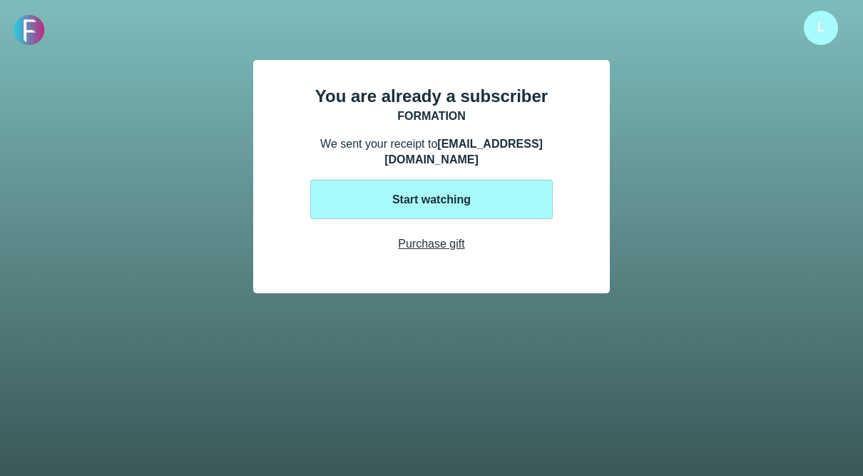  I want to click on span: Purchase gift, so click(431, 243).